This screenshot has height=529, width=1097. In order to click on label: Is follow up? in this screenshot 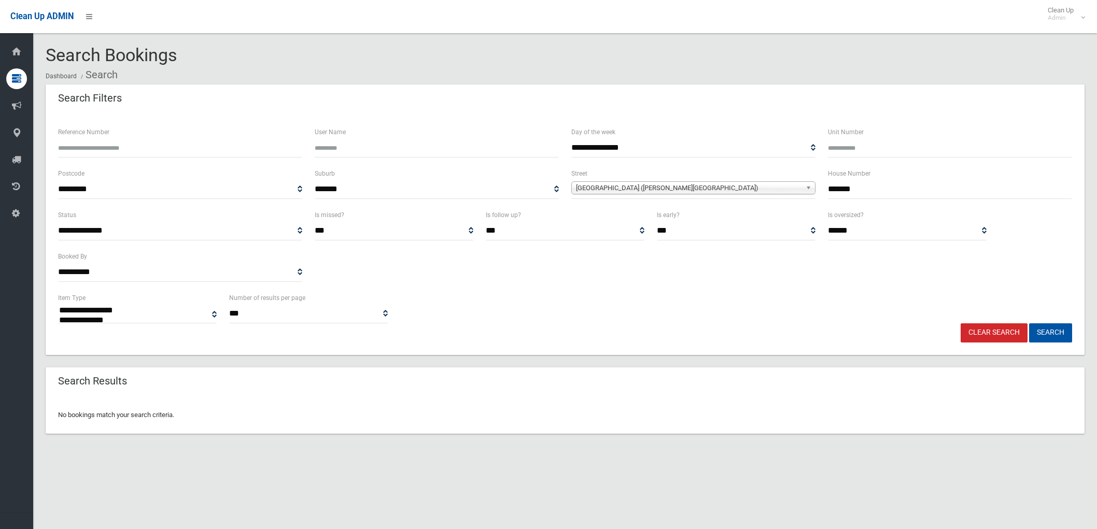, I will do `click(503, 215)`.